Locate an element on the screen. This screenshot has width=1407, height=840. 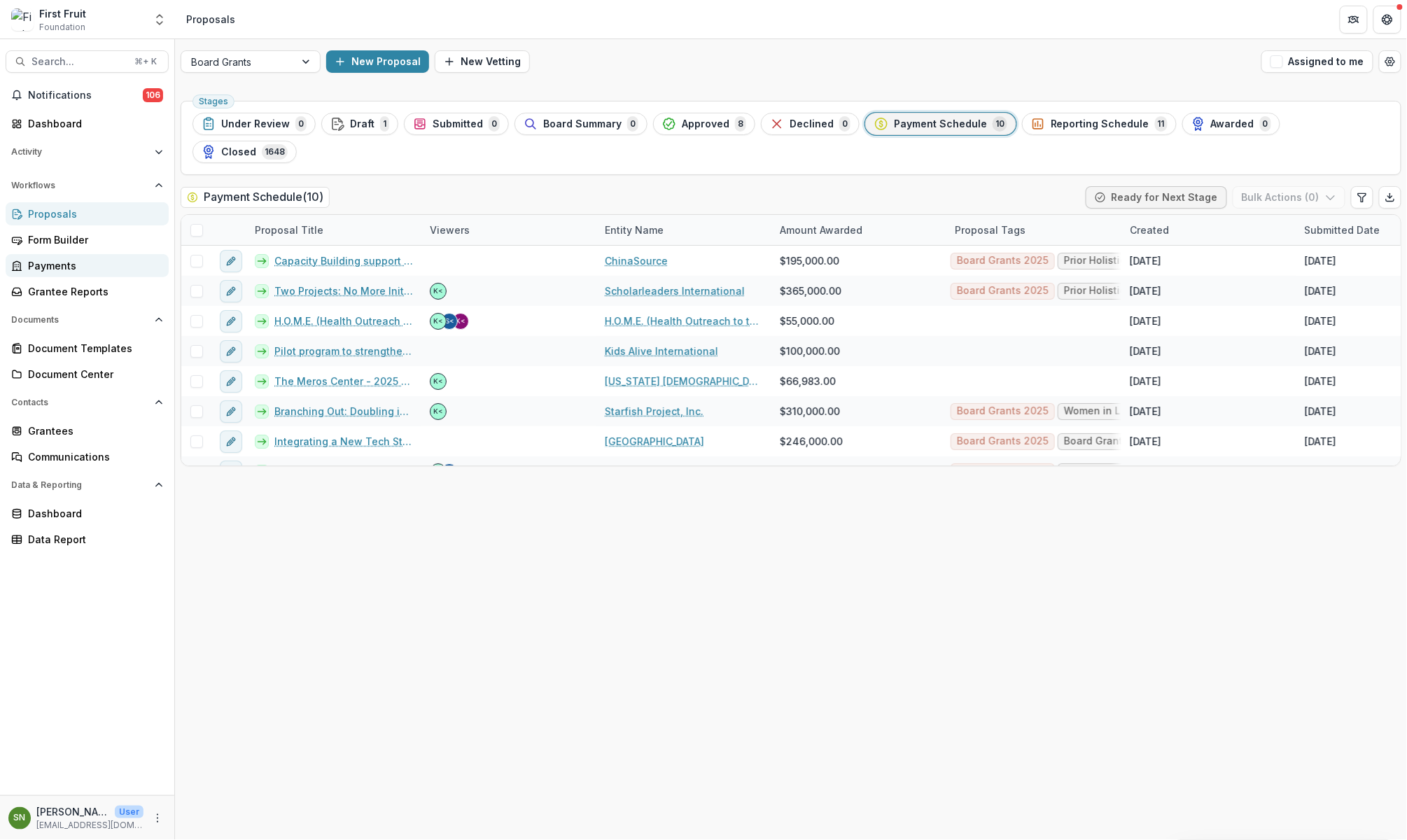
button: Assigned to me is located at coordinates (1317, 62).